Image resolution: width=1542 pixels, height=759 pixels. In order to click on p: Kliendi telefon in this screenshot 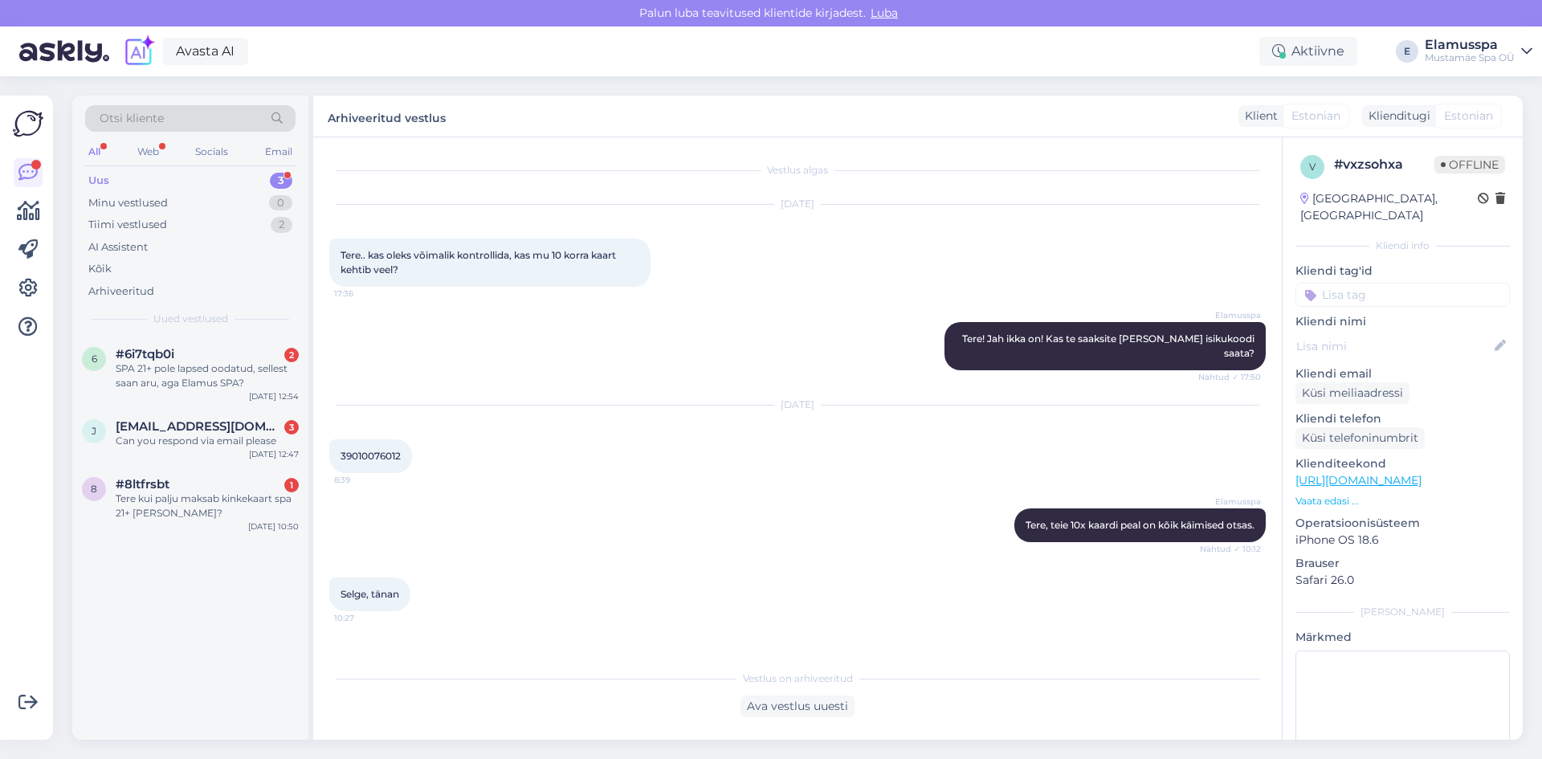, I will do `click(1402, 418)`.